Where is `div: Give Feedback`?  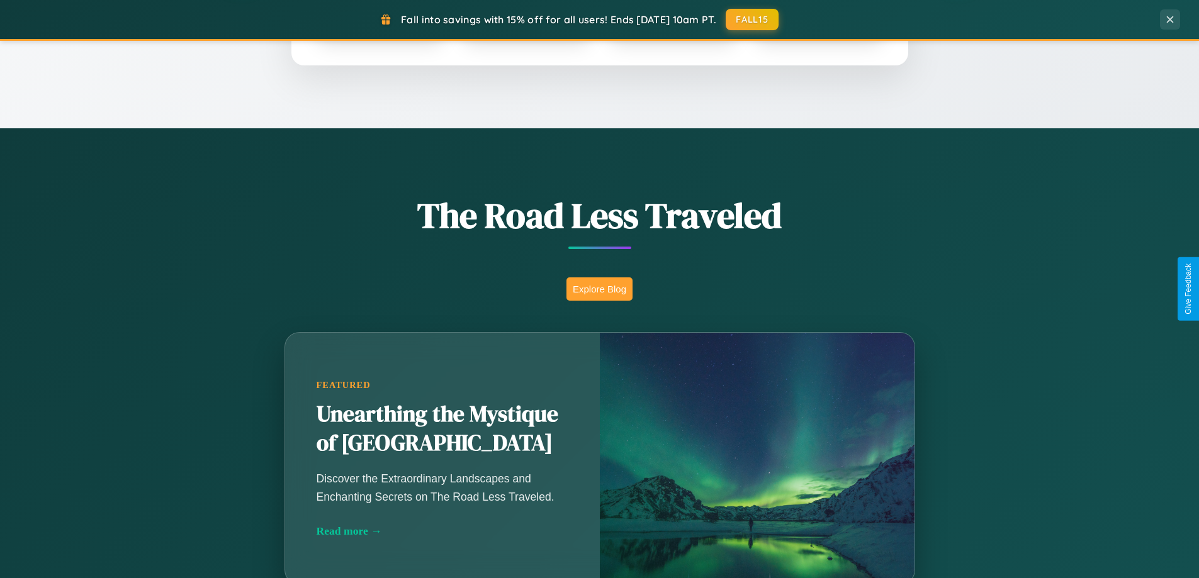
div: Give Feedback is located at coordinates (1188, 289).